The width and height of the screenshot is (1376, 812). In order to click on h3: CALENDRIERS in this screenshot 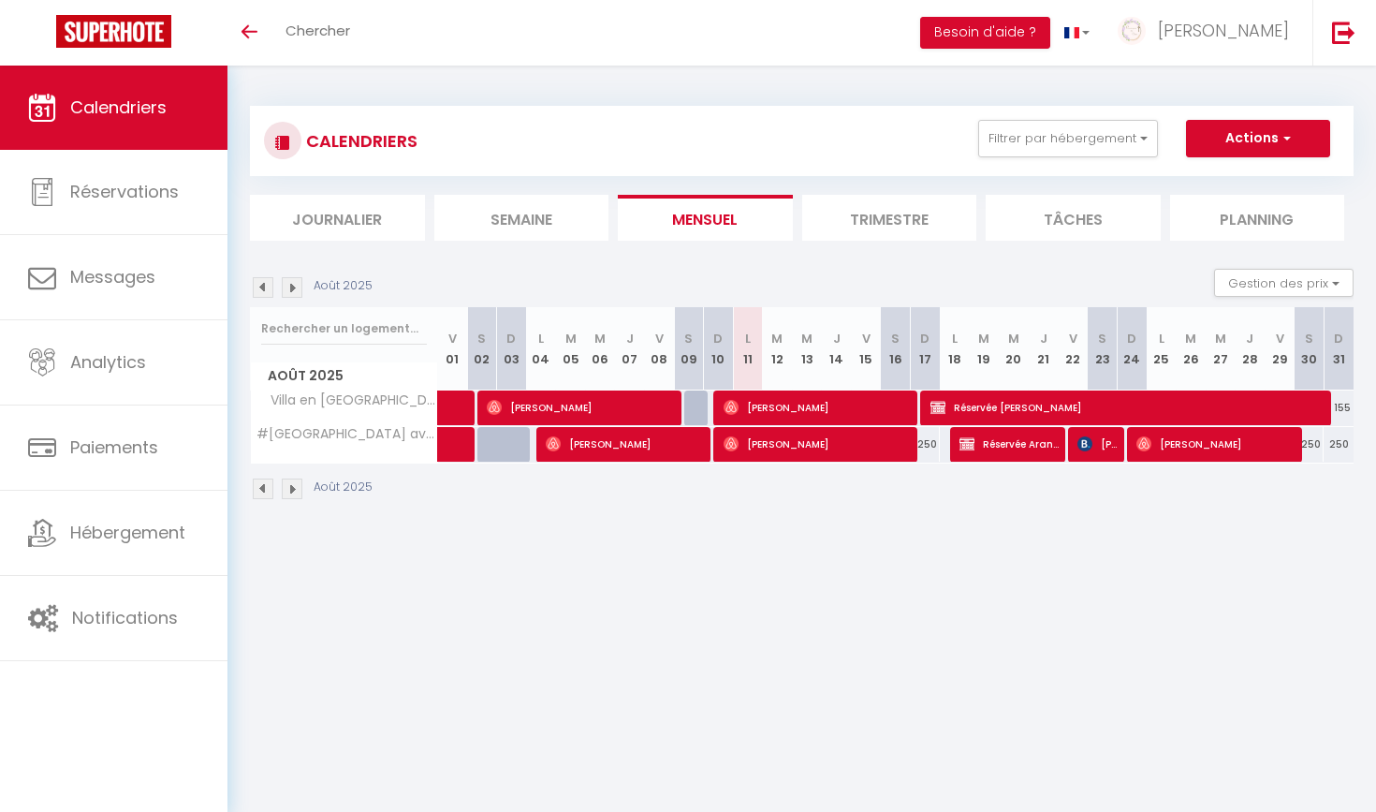, I will do `click(359, 140)`.